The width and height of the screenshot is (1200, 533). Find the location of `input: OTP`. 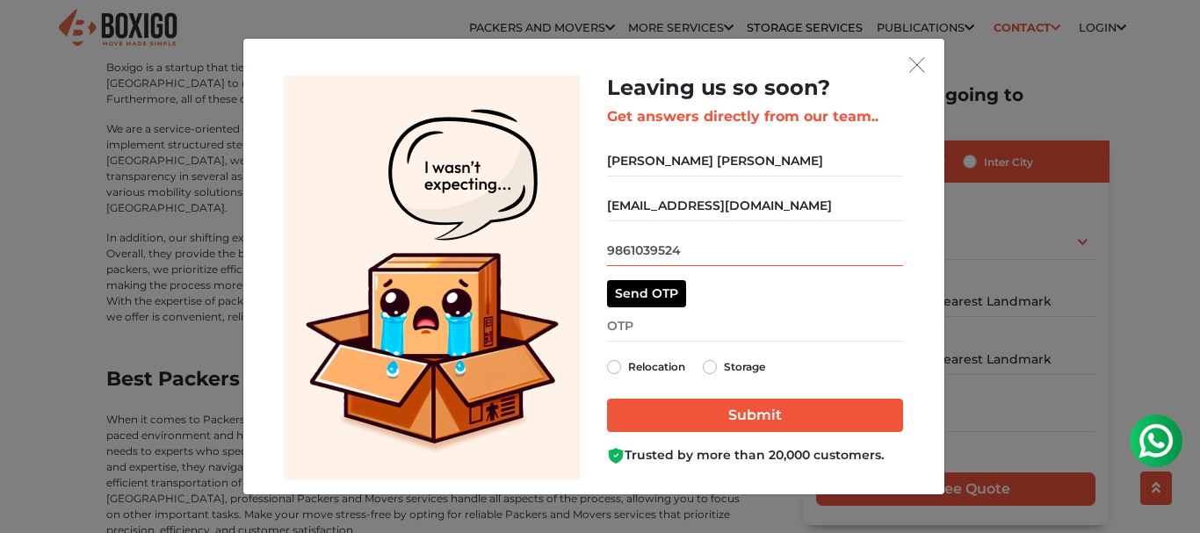

input: OTP is located at coordinates (755, 326).